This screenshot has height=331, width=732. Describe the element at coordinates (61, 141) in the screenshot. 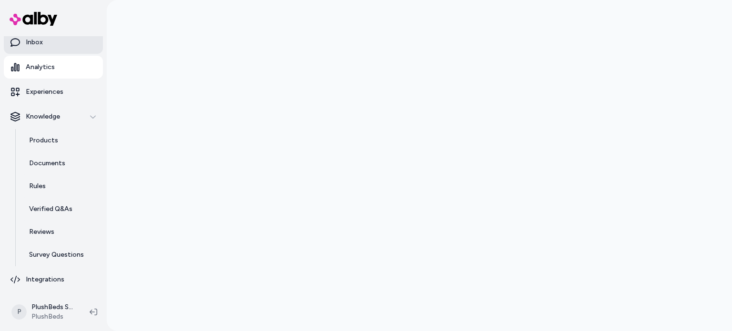

I see `a: Products` at that location.